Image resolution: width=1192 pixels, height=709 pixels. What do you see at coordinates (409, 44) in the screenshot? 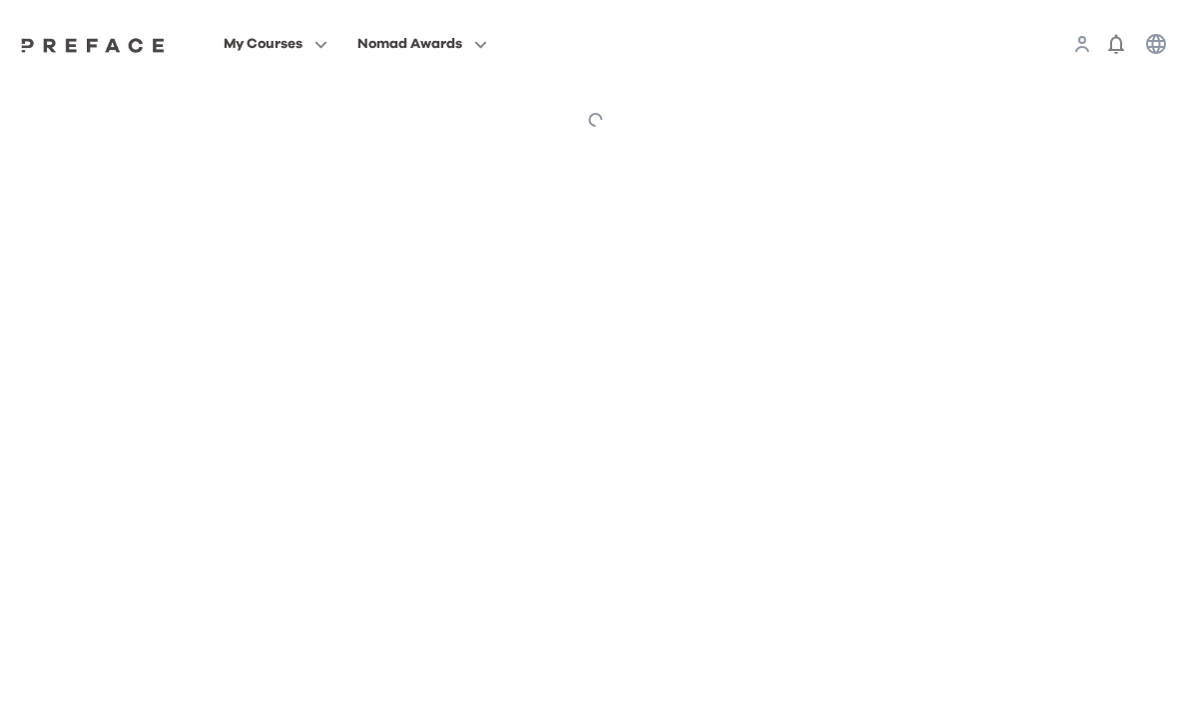
I see `span: Nomad Awards` at bounding box center [409, 44].